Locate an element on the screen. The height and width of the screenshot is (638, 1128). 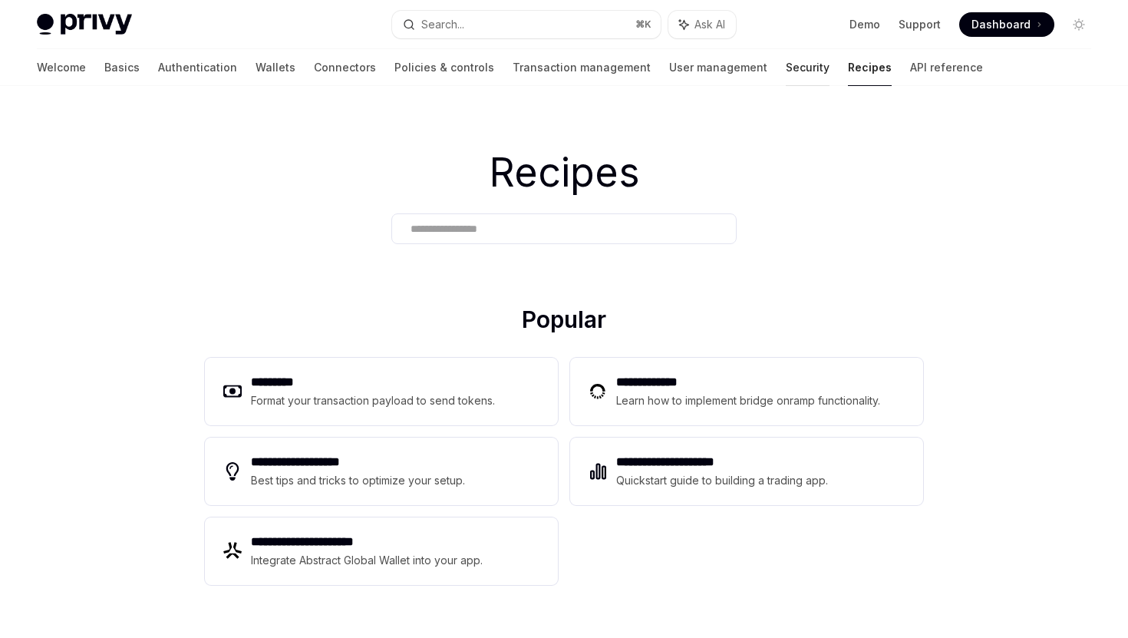
a: Transaction management is located at coordinates (582, 68).